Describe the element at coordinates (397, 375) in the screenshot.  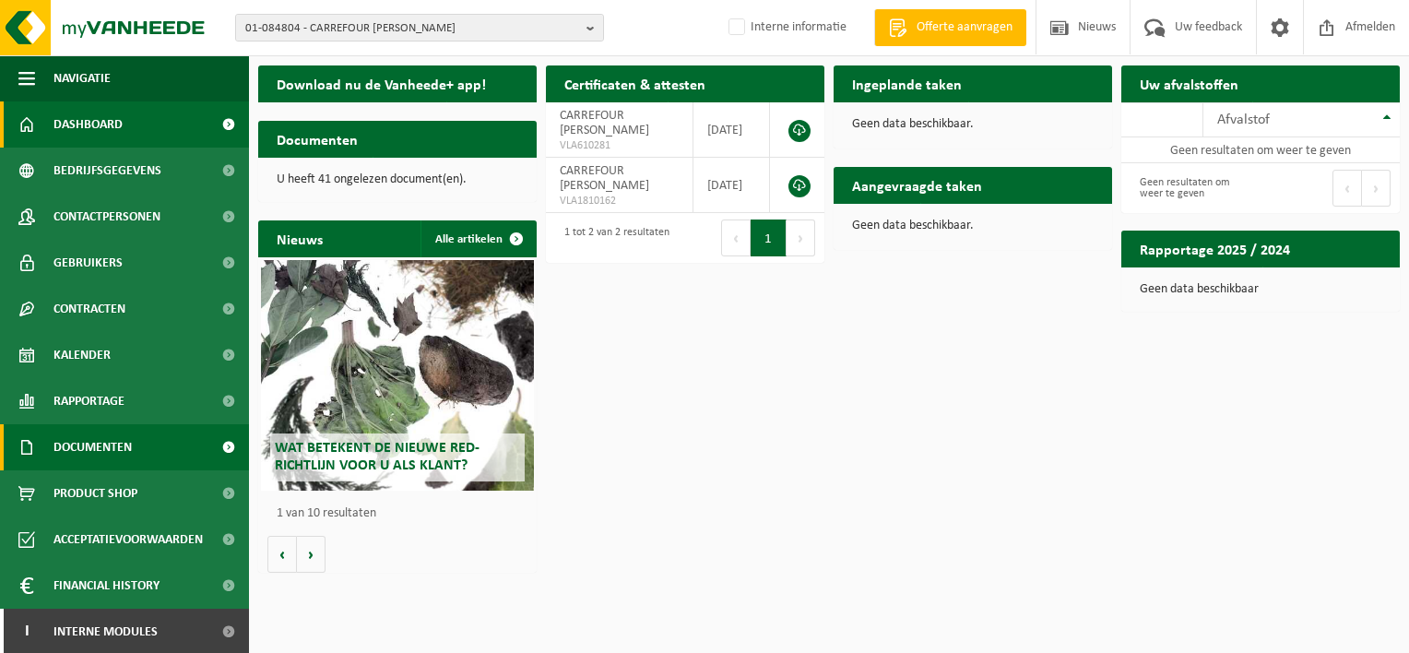
I see `a: Wat betekent de nieuwe RED-richtlijn voor u als klant?` at that location.